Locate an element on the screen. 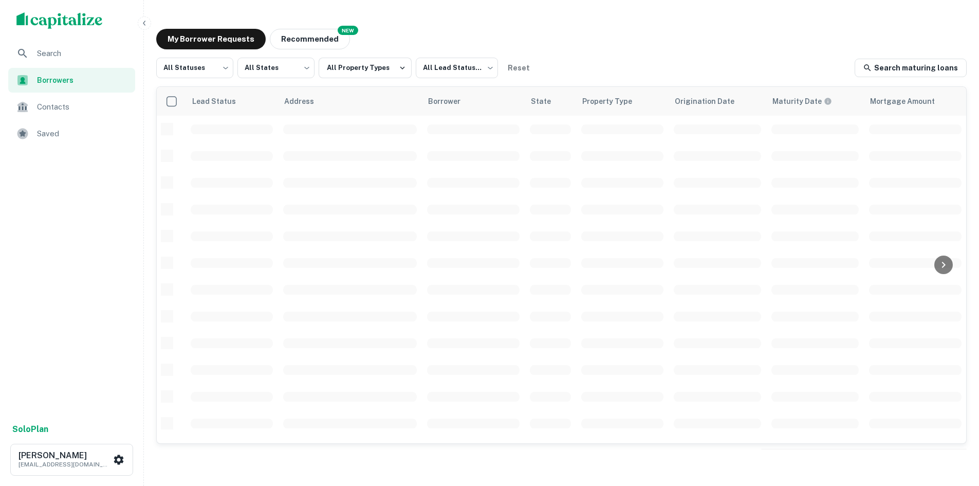 The image size is (979, 486). div: Saved is located at coordinates (71, 134).